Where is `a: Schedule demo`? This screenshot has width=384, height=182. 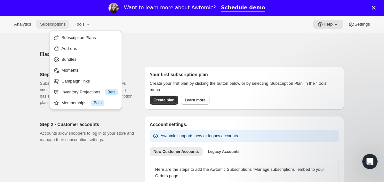
a: Schedule demo is located at coordinates (243, 8).